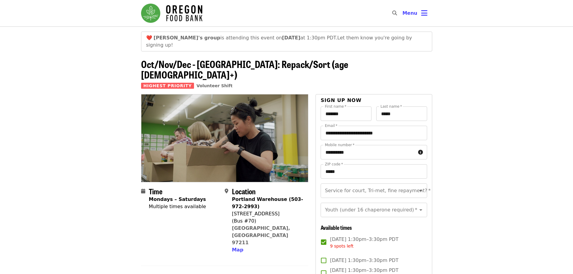 This screenshot has height=274, width=573. Describe the element at coordinates (336, 228) in the screenshot. I see `span: Available times` at that location.